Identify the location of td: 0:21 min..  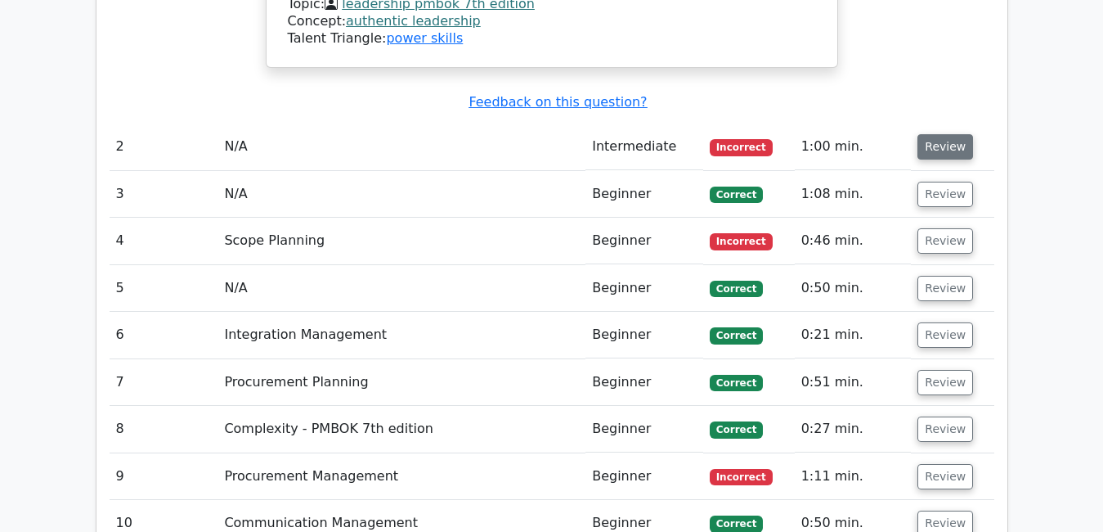
(853, 335).